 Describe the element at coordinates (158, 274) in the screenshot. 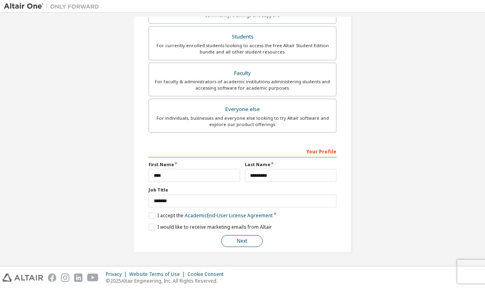

I see `div: Website Terms of Use` at that location.